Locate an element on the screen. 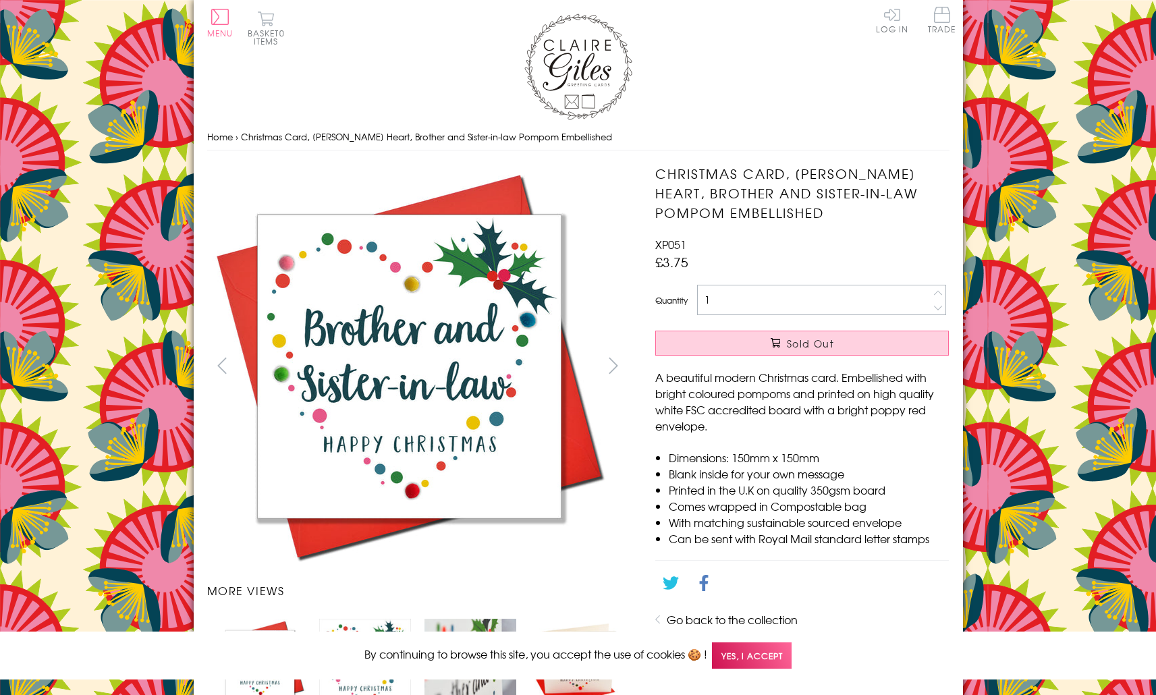 This screenshot has width=1156, height=695. li: Blank inside for your own message is located at coordinates (809, 474).